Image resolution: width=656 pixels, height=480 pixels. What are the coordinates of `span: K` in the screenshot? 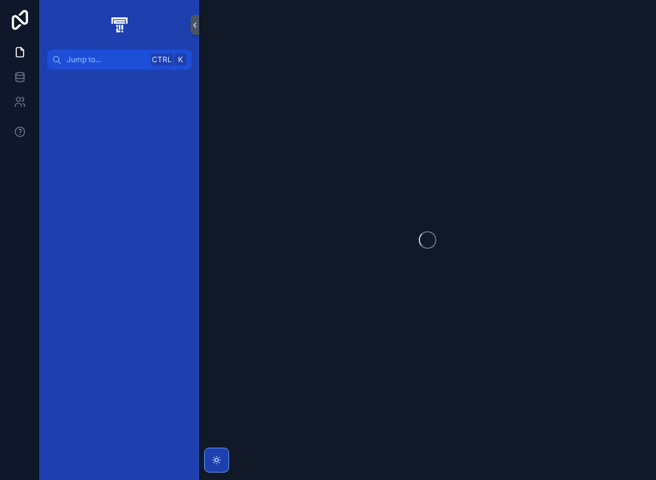 It's located at (180, 60).